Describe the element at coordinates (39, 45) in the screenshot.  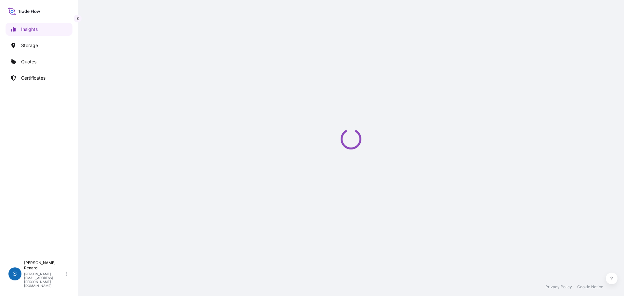
I see `a: Storage` at that location.